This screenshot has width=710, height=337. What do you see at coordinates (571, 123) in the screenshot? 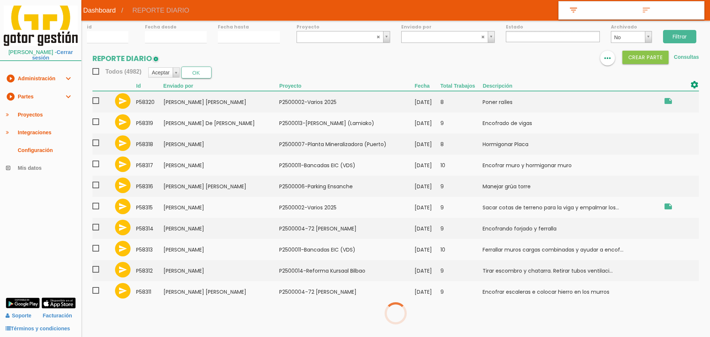
I see `td: Encofrado de vigas` at bounding box center [571, 123].